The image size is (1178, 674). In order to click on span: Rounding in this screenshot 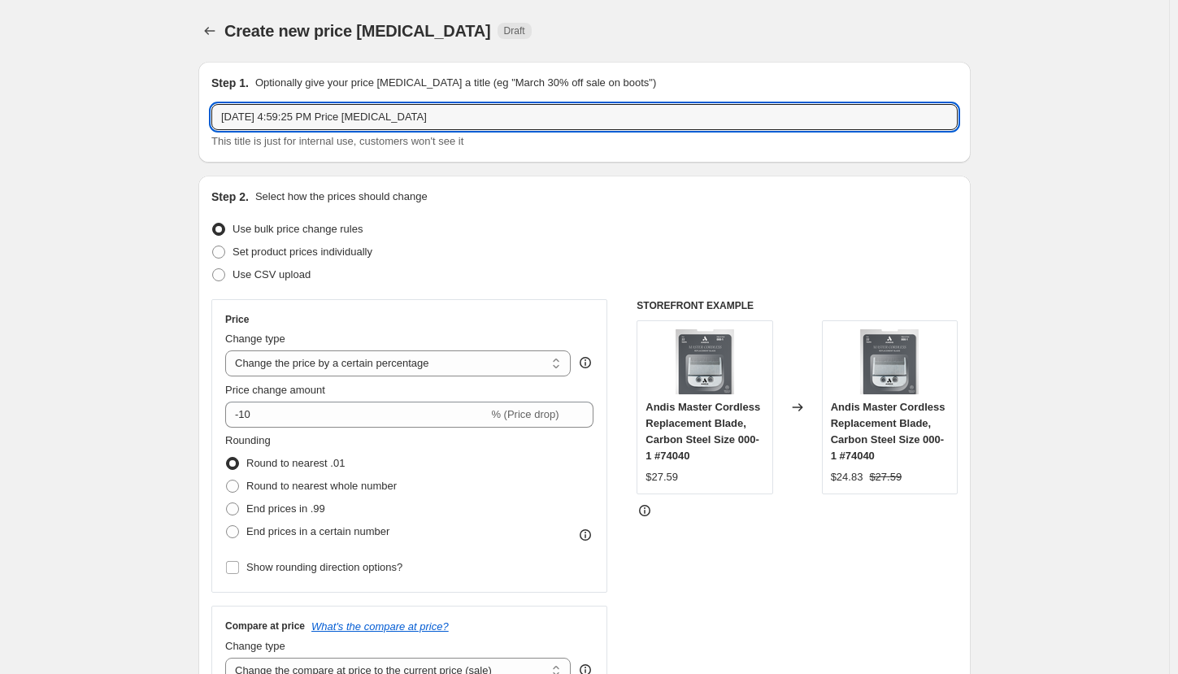, I will do `click(248, 440)`.